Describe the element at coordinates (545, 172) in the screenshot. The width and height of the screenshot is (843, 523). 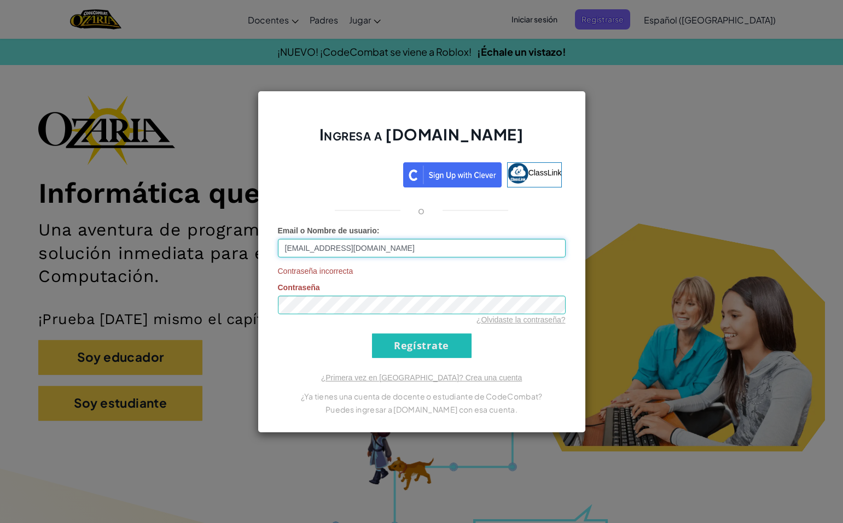
I see `span: ClassLink` at that location.